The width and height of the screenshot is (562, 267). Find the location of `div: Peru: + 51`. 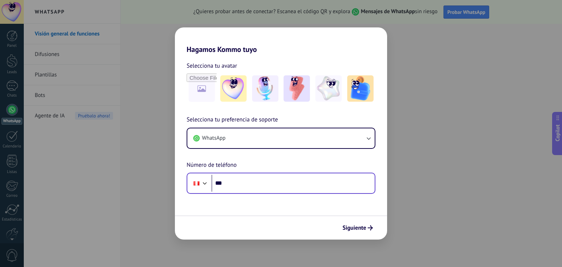

div: Peru: + 51 is located at coordinates (197, 183).